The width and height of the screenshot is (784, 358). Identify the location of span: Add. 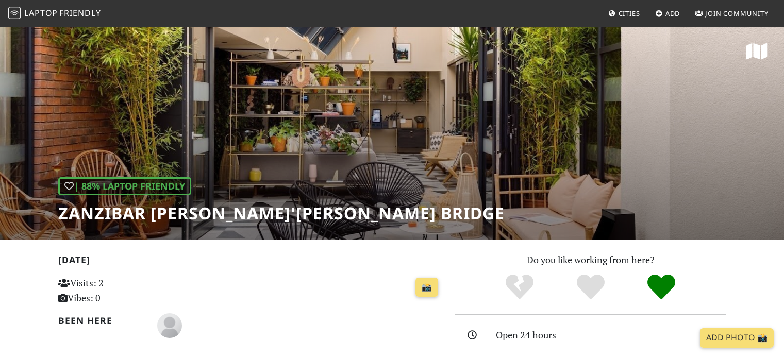
(673, 13).